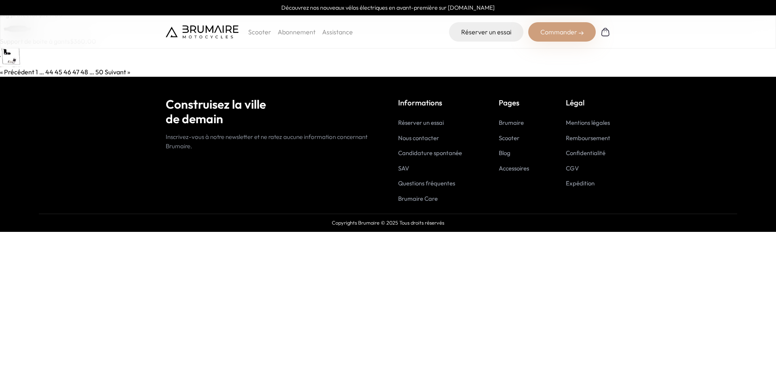  Describe the element at coordinates (404, 168) in the screenshot. I see `a: SAV` at that location.